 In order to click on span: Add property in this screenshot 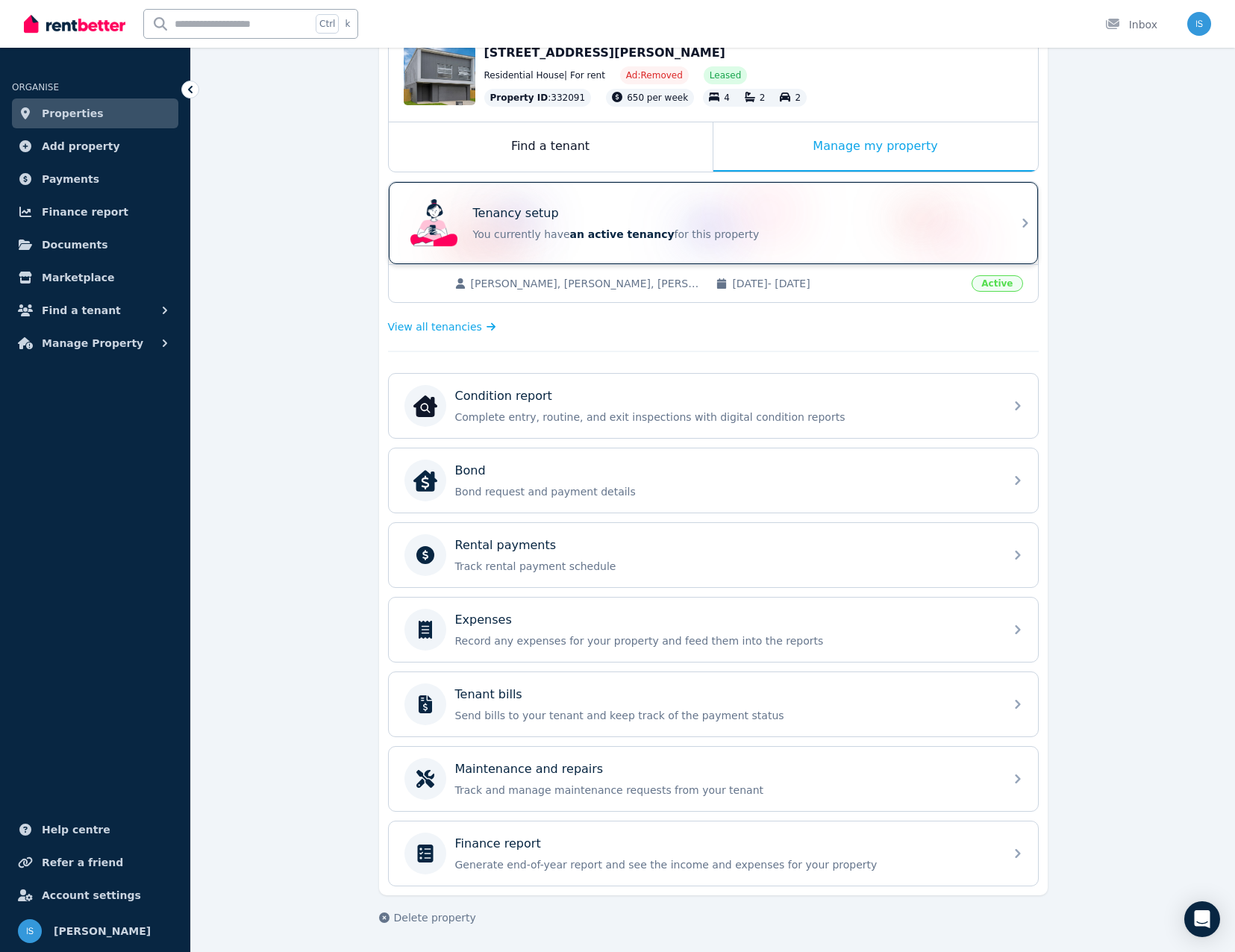, I will do `click(81, 147)`.